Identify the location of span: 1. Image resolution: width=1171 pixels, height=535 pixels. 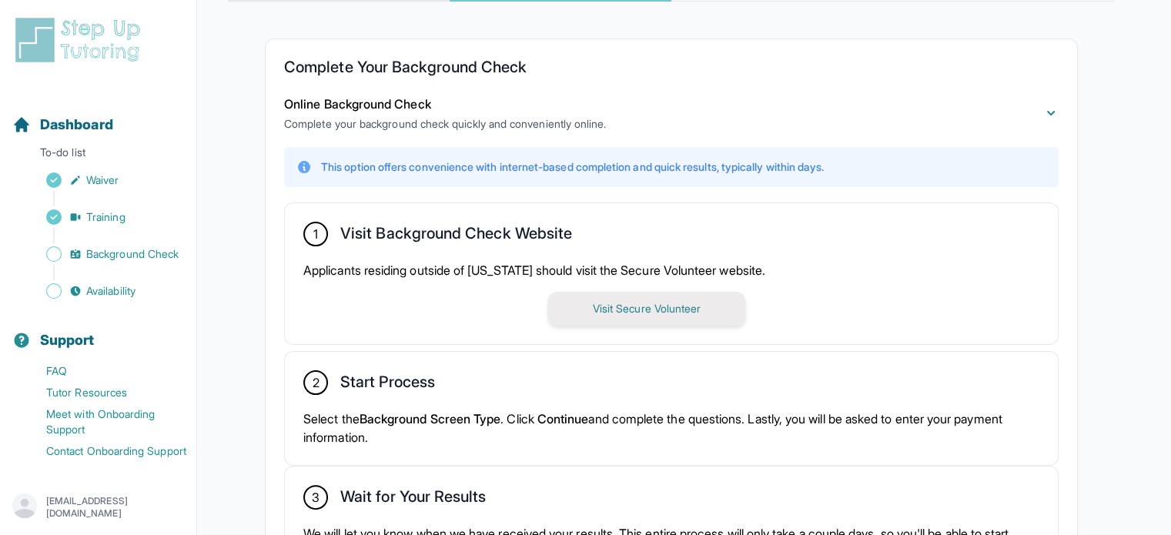
(316, 234).